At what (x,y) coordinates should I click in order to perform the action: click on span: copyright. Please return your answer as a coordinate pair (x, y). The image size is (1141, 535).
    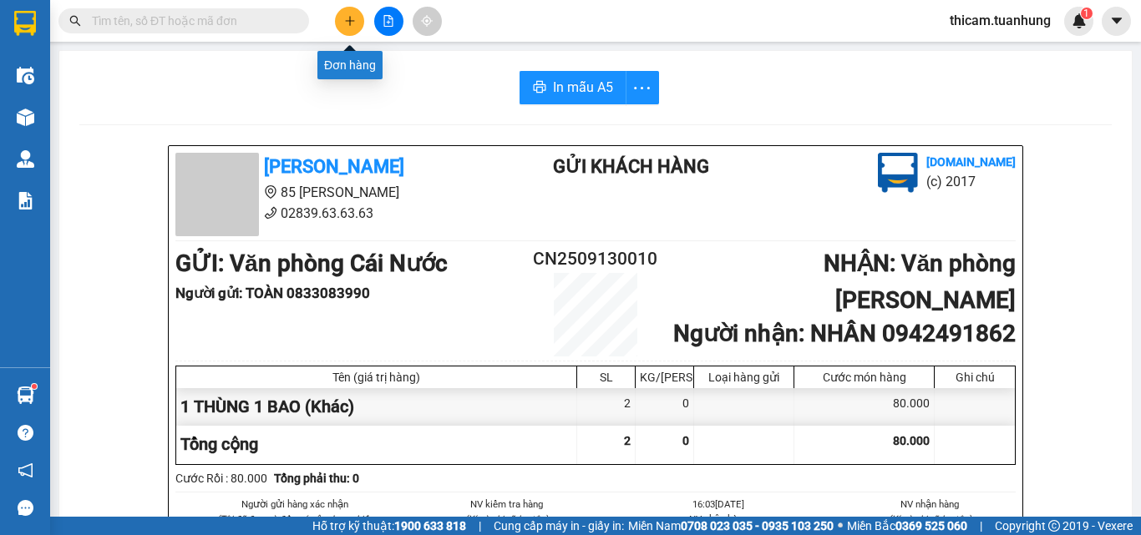
    Looking at the image, I should click on (1054, 526).